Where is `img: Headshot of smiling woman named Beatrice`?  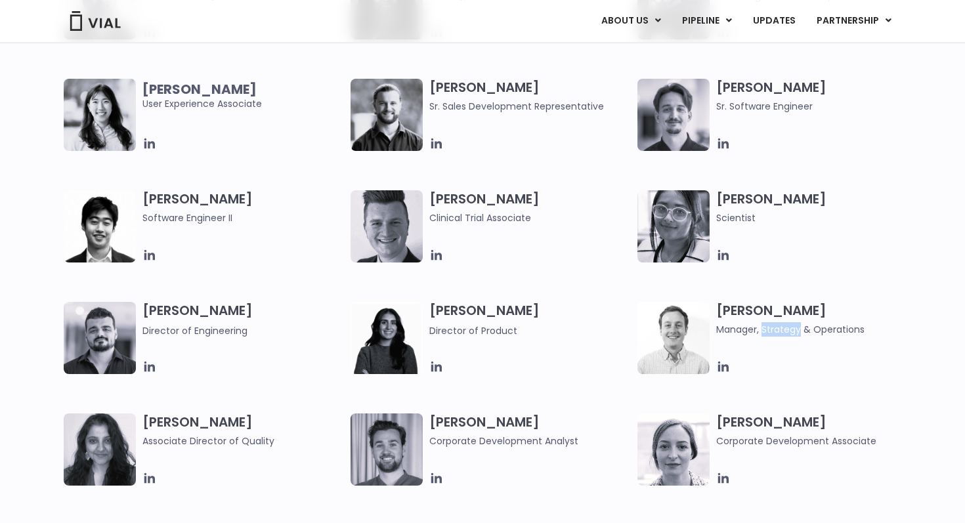 img: Headshot of smiling woman named Beatrice is located at coordinates (674, 450).